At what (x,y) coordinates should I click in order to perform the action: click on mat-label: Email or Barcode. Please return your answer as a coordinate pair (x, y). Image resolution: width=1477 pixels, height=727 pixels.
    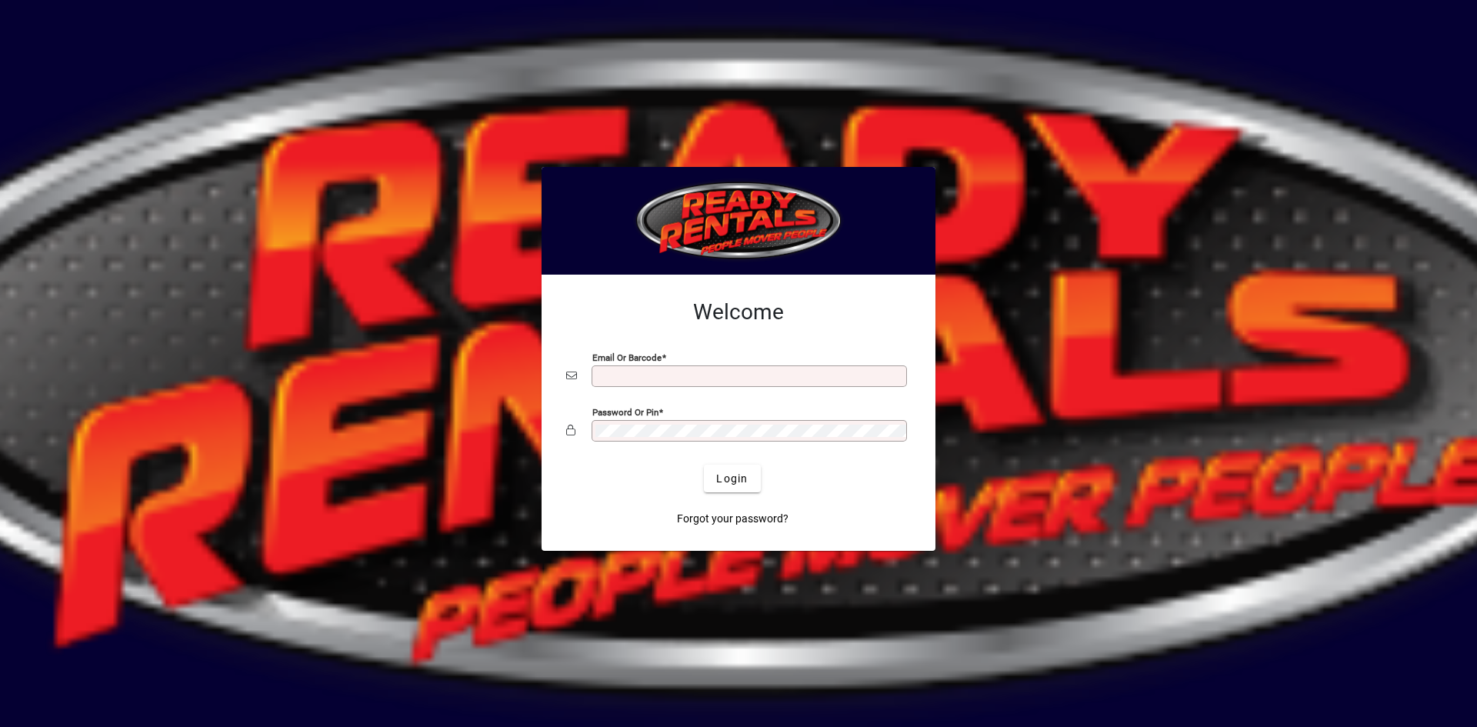
    Looking at the image, I should click on (627, 358).